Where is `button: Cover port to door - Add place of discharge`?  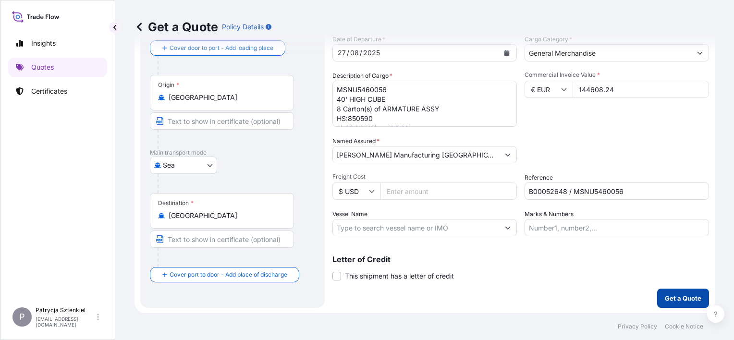
button: Cover port to door - Add place of discharge is located at coordinates (224, 275).